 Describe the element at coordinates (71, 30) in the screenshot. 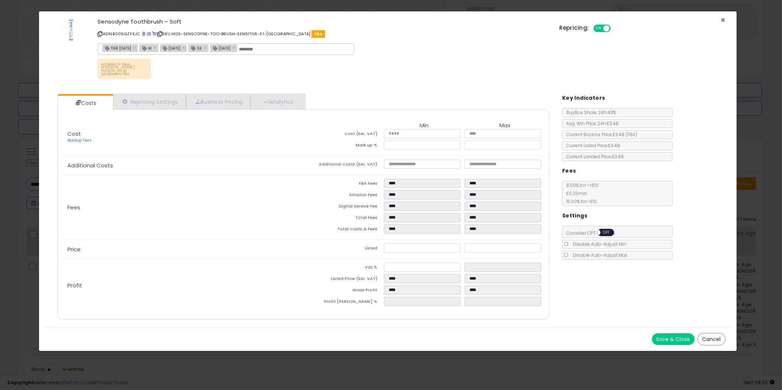

I see `img: 31hcZb8Rs6L._SL60_.jpg` at that location.